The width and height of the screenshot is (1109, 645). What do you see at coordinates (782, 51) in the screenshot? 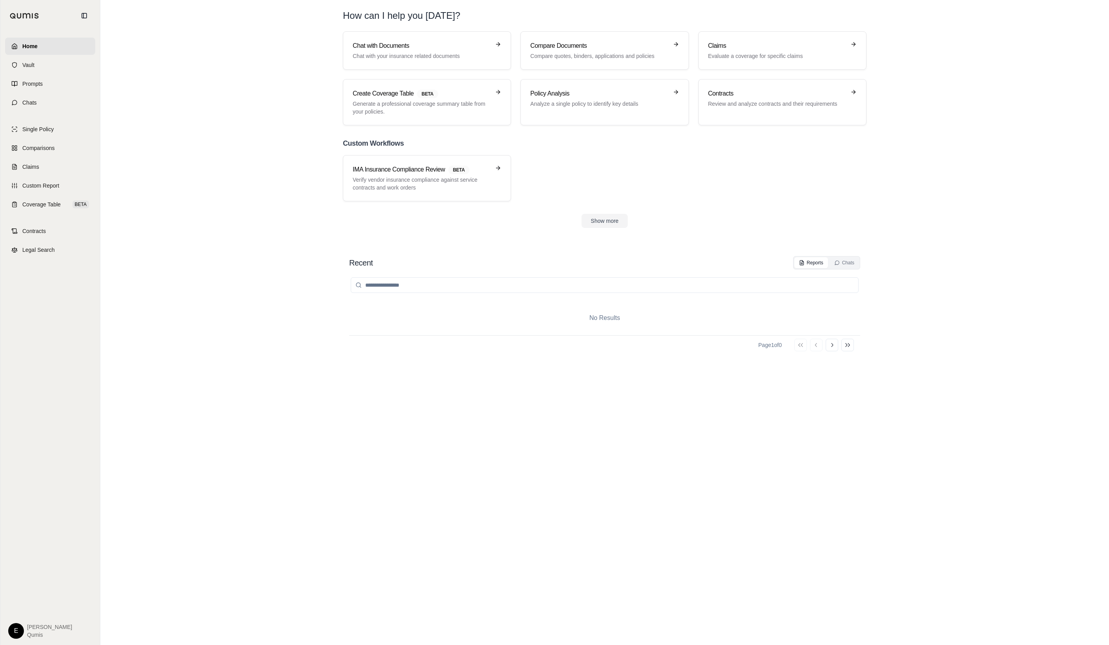
I see `a: ClaimsEvaluate a coverage for specific claims` at bounding box center [782, 51].